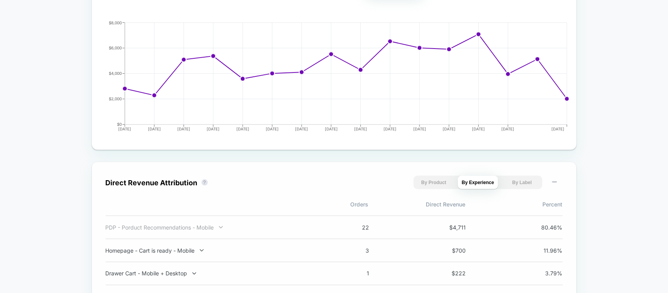 The width and height of the screenshot is (668, 293). What do you see at coordinates (209, 250) in the screenshot?
I see `div: Homepage - Cart is ready - Mobile` at bounding box center [209, 250].